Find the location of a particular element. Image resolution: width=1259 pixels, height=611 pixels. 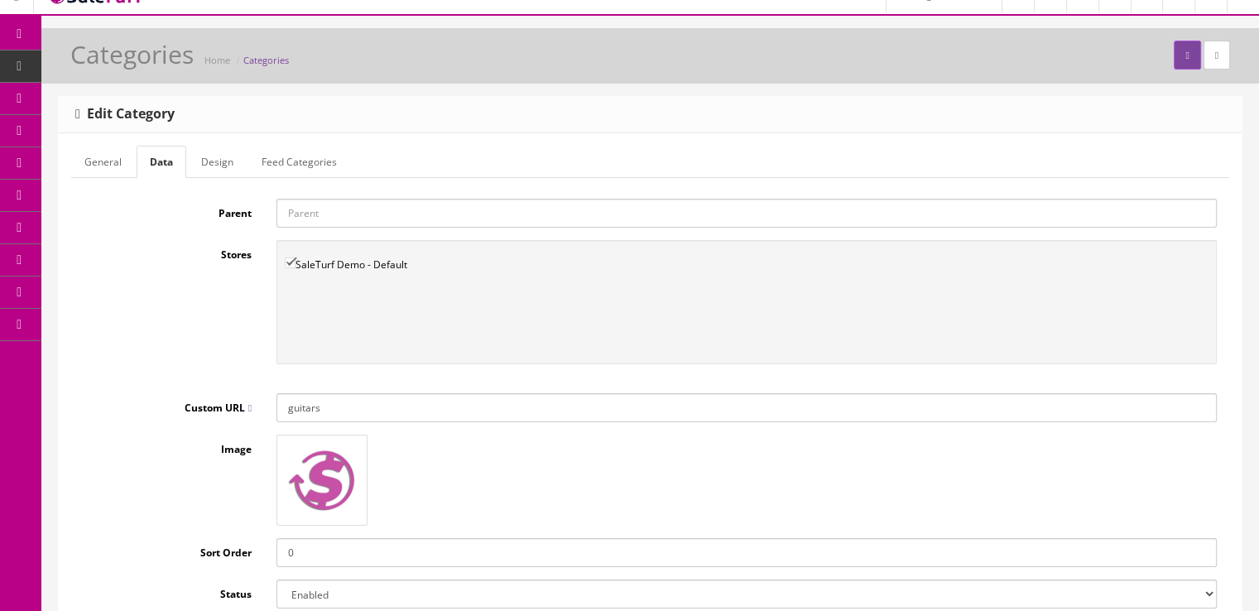

a: Data is located at coordinates (161, 161).